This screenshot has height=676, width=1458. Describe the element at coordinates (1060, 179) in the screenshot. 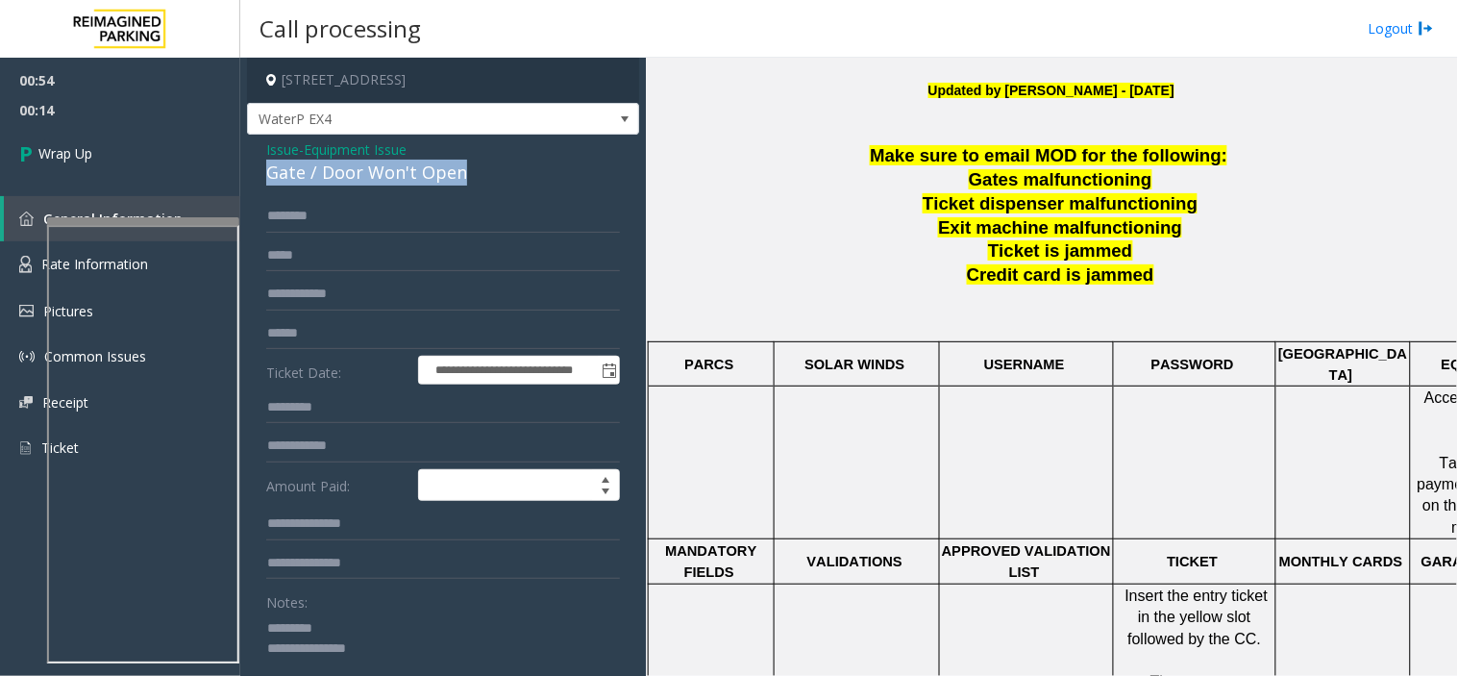

I see `span: Gates malfunctioning` at that location.